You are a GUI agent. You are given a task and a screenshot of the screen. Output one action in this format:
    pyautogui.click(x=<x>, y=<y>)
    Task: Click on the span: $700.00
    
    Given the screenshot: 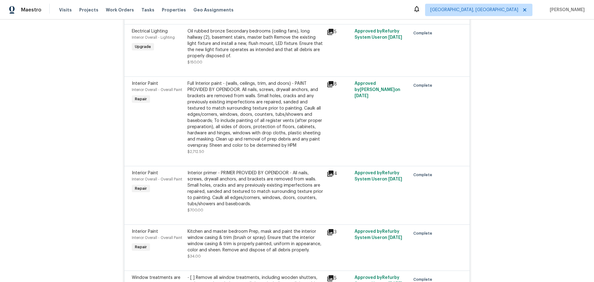 What is the action you would take?
    pyautogui.click(x=195, y=210)
    